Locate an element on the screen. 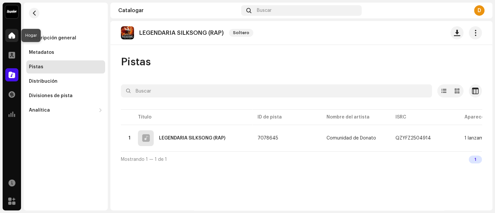 The height and width of the screenshot is (213, 495). span: Comunidad de Donato is located at coordinates (355, 138).